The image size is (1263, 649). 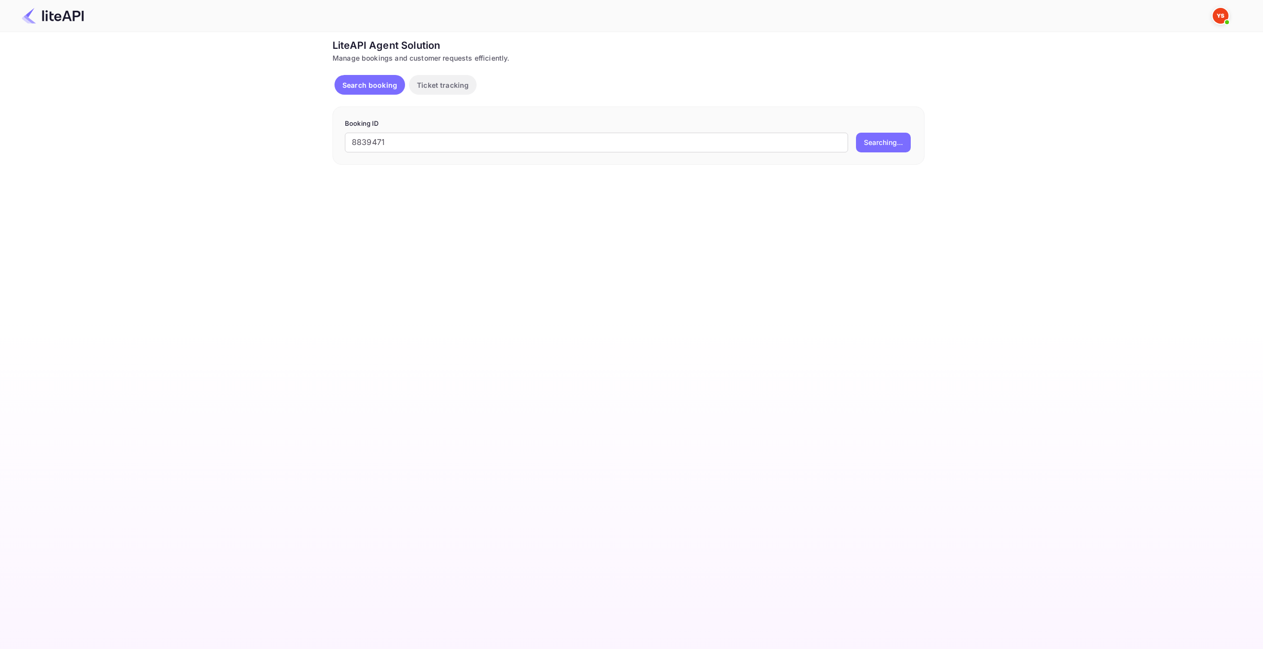 I want to click on div: LiteAPI Agent Solution, so click(x=629, y=45).